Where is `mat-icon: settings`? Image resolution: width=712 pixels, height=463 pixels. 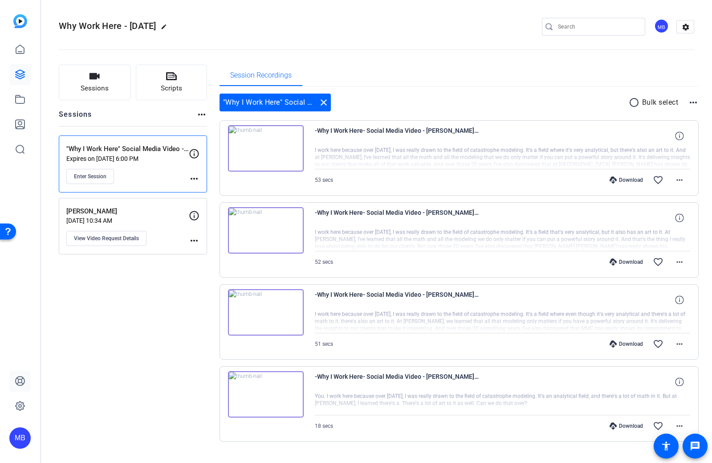
mat-icon: settings is located at coordinates (686, 27).